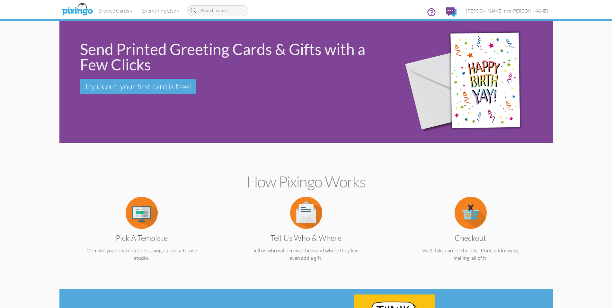  I want to click on a: Tell us Who & Where Tell us who will receive them and where they live, even add a gift!, so click(306, 235).